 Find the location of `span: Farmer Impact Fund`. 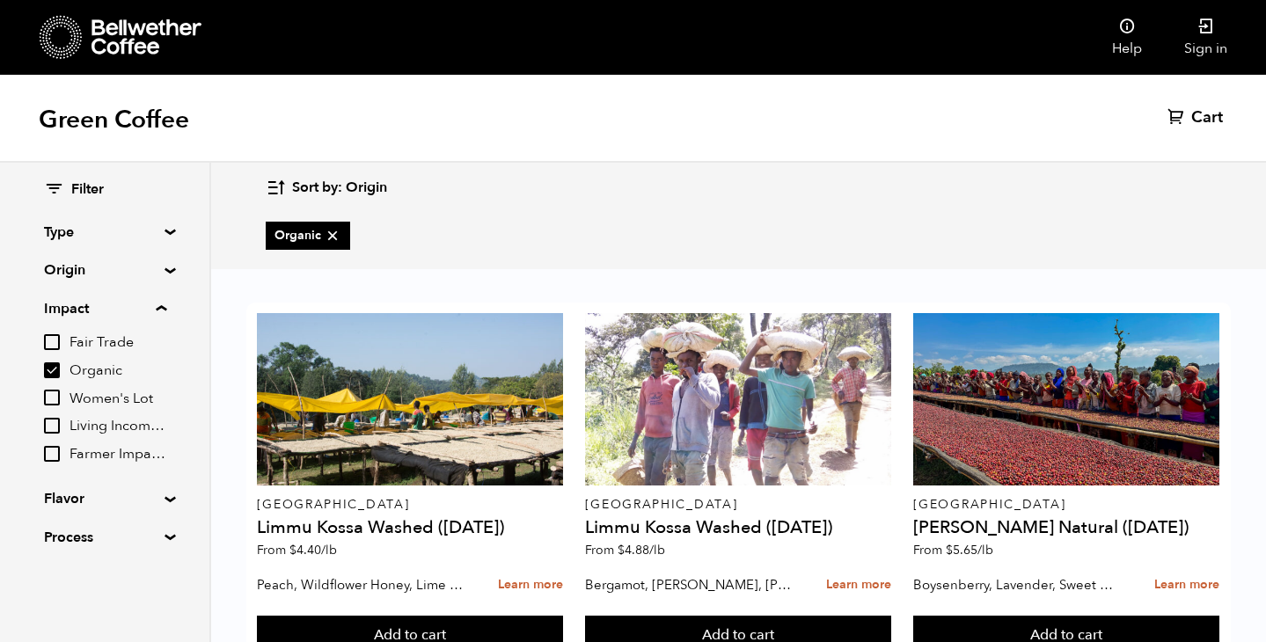

span: Farmer Impact Fund is located at coordinates (118, 455).